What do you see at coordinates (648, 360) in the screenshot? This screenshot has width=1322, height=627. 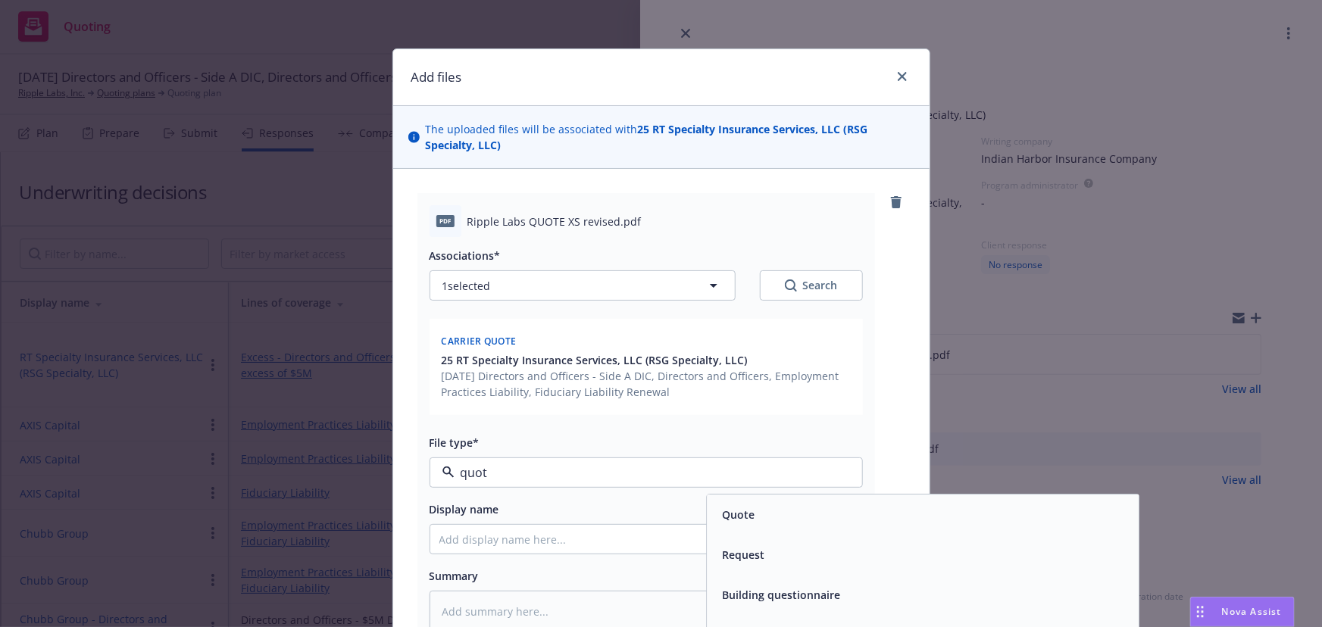 I see `button: 25 RT Specialty Insurance Services, LLC (RSG Specialty, LLC)` at bounding box center [648, 360].